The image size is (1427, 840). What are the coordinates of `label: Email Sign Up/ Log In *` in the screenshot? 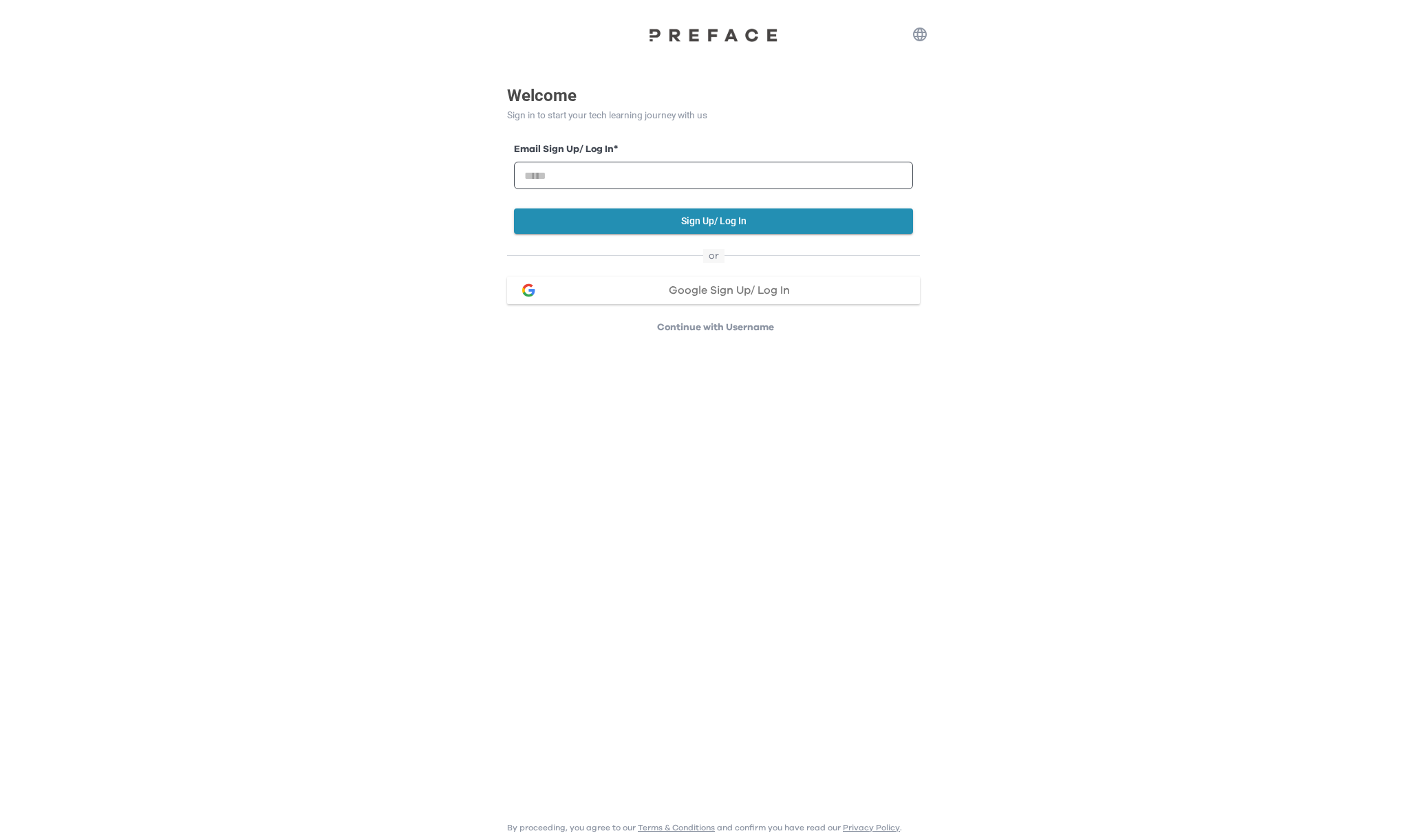 It's located at (714, 149).